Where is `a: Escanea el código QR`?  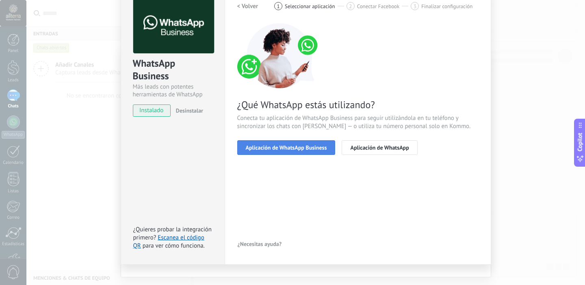
a: Escanea el código QR is located at coordinates (169, 241).